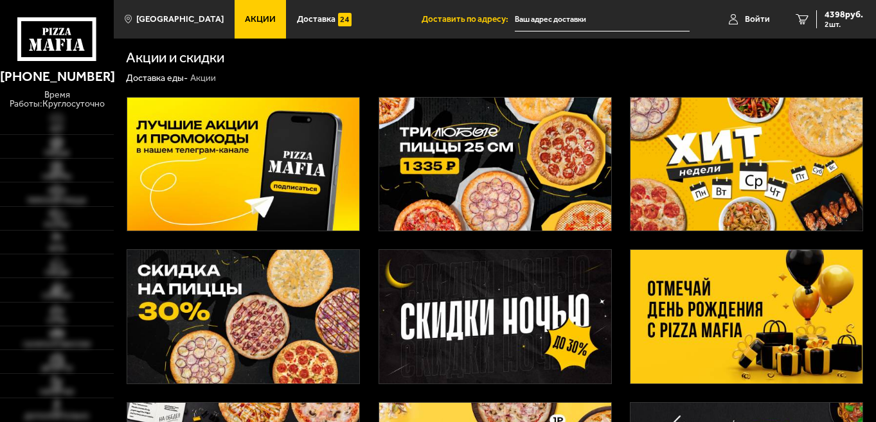  I want to click on div: Акции, so click(203, 78).